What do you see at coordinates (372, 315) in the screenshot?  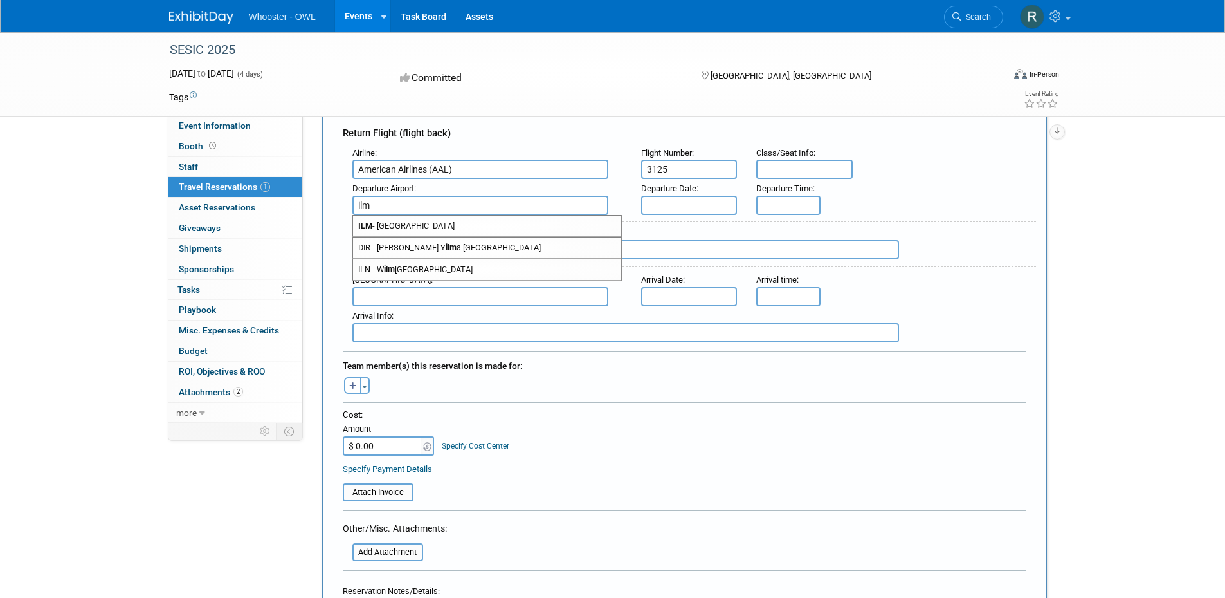 I see `span: Arrival Info` at bounding box center [372, 315].